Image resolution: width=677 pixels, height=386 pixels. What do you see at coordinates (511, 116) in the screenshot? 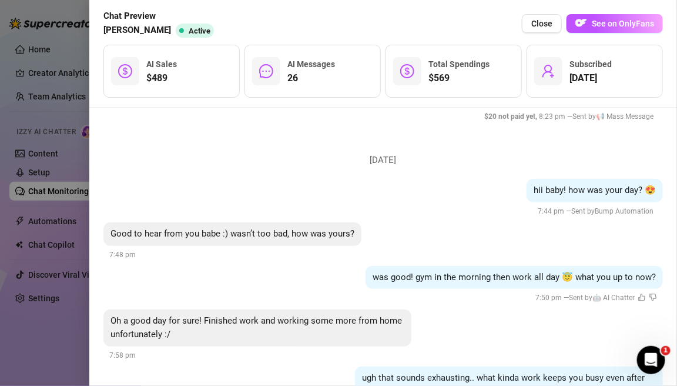
I see `span: $ 20 not paid yet ,` at bounding box center [511, 116].